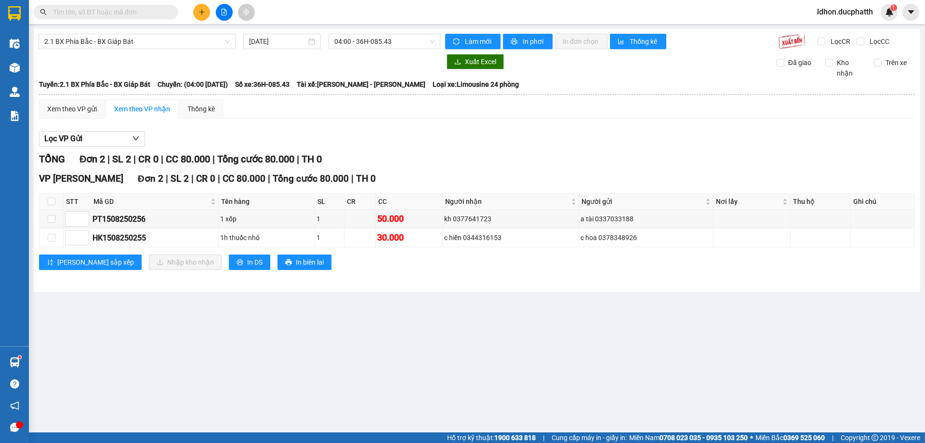  Describe the element at coordinates (72, 109) in the screenshot. I see `div: Xem theo VP gửi` at that location.